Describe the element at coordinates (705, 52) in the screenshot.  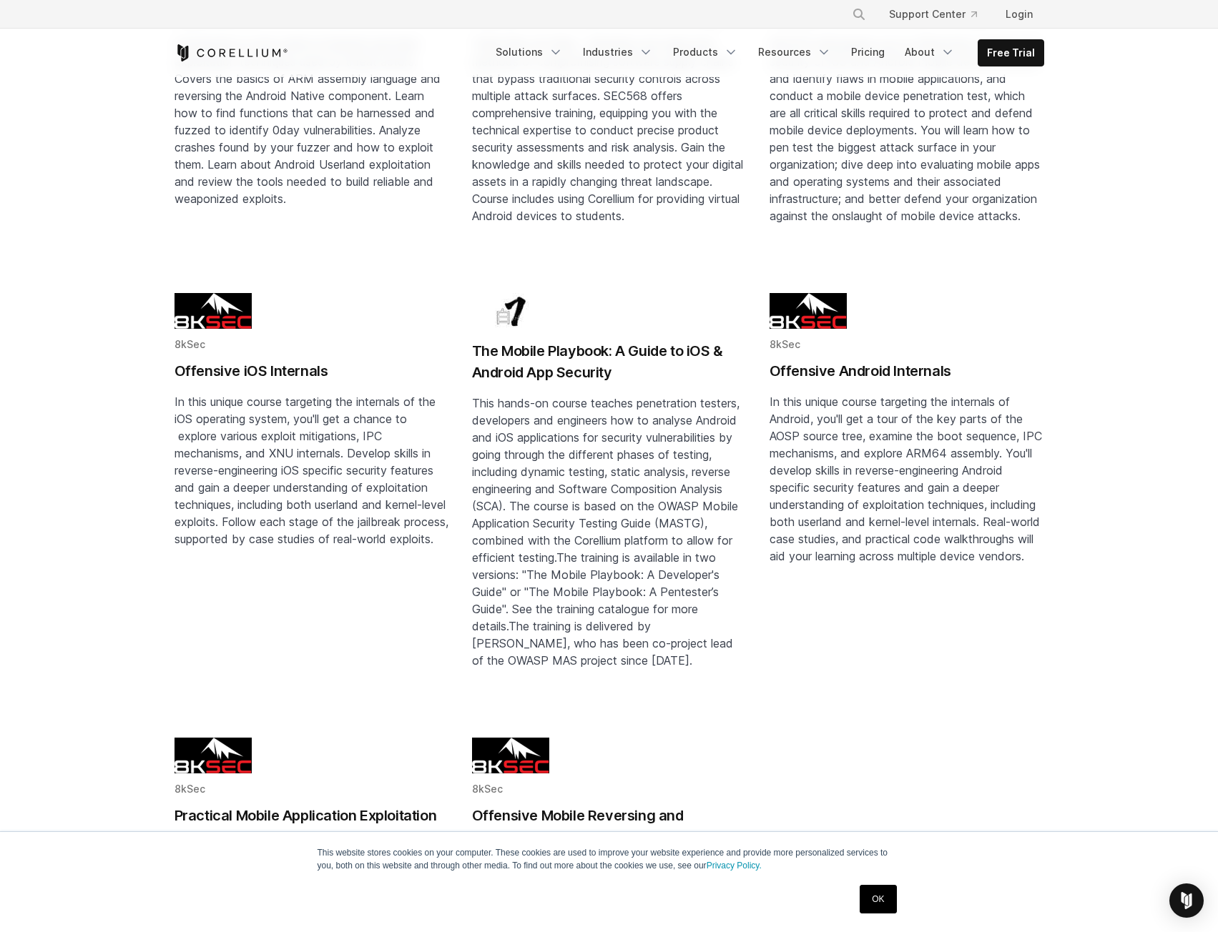
I see `a: Products` at that location.